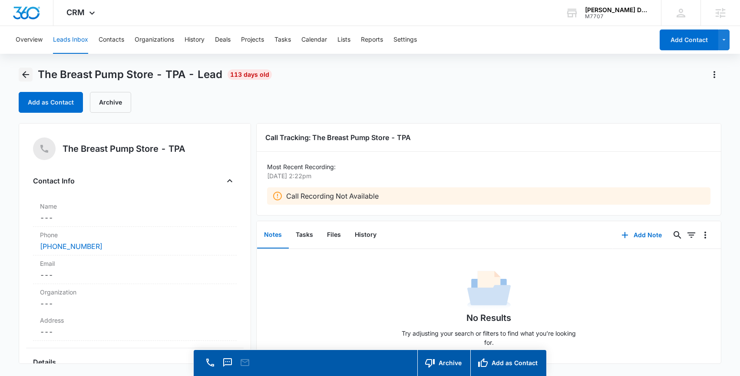 Image resolution: width=740 pixels, height=376 pixels. I want to click on label: Address, so click(135, 320).